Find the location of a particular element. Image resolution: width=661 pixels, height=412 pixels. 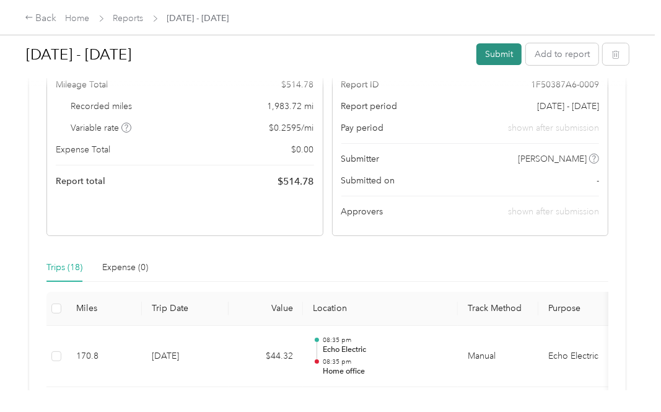

span: Submitted on is located at coordinates (368, 180).